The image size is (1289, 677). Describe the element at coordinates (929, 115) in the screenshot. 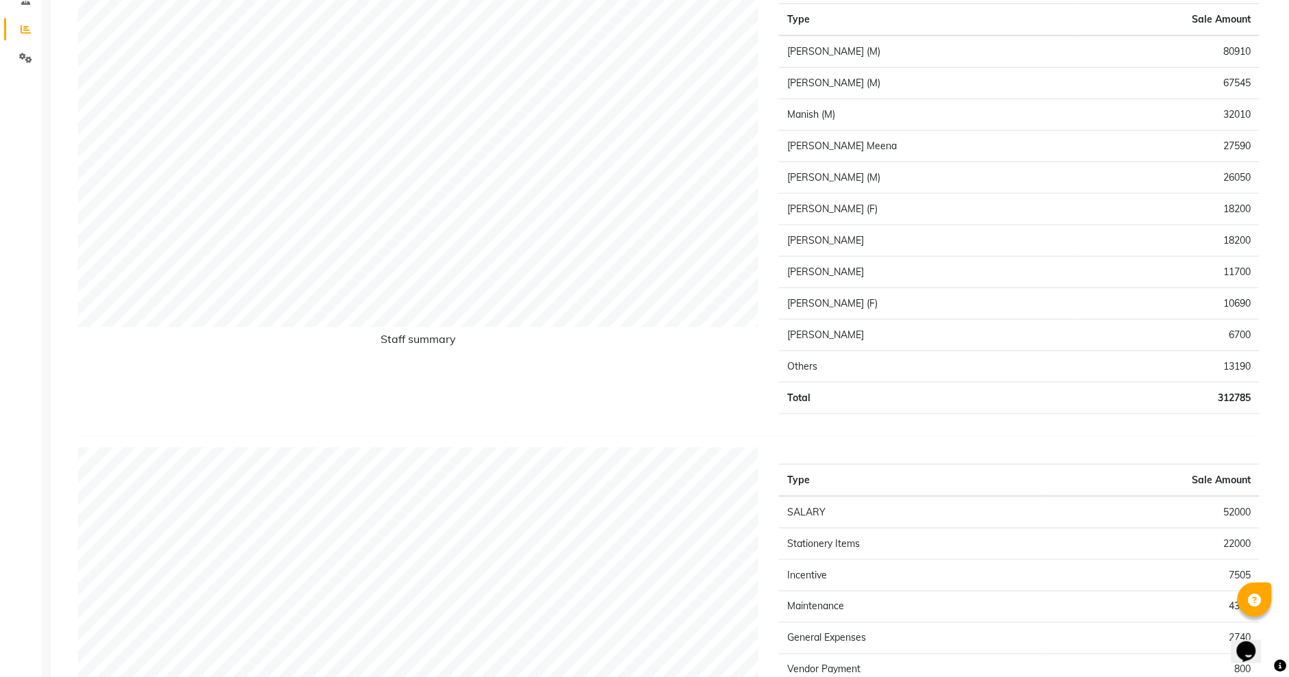

I see `td: Manish (M)` at that location.